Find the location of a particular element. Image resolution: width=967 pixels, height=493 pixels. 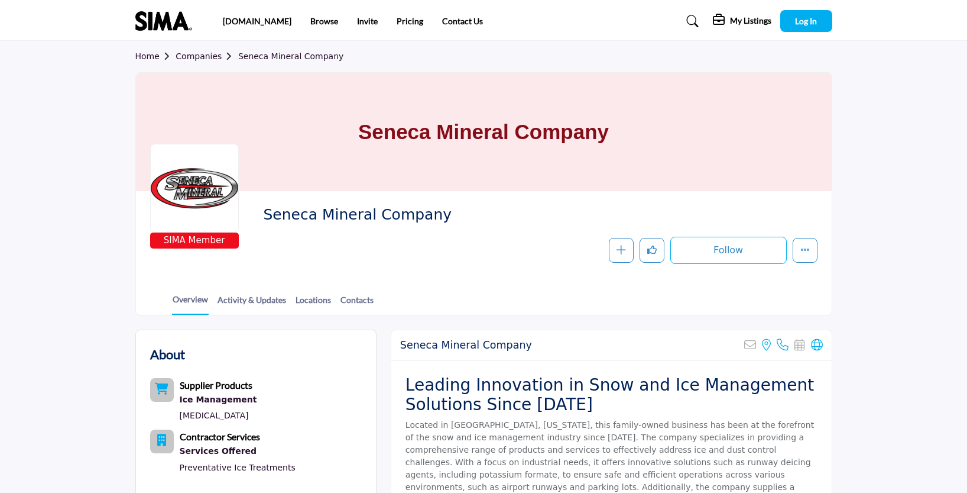

a: Companies is located at coordinates (207, 56).